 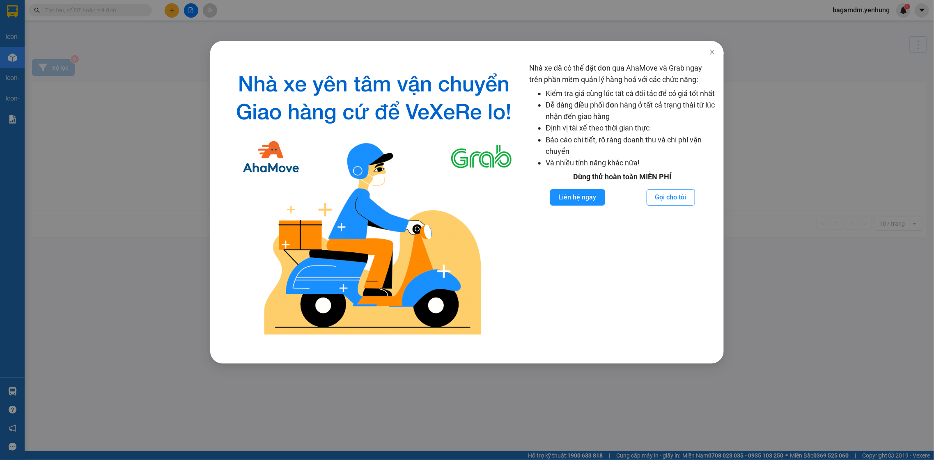 I want to click on span: close, so click(x=712, y=52).